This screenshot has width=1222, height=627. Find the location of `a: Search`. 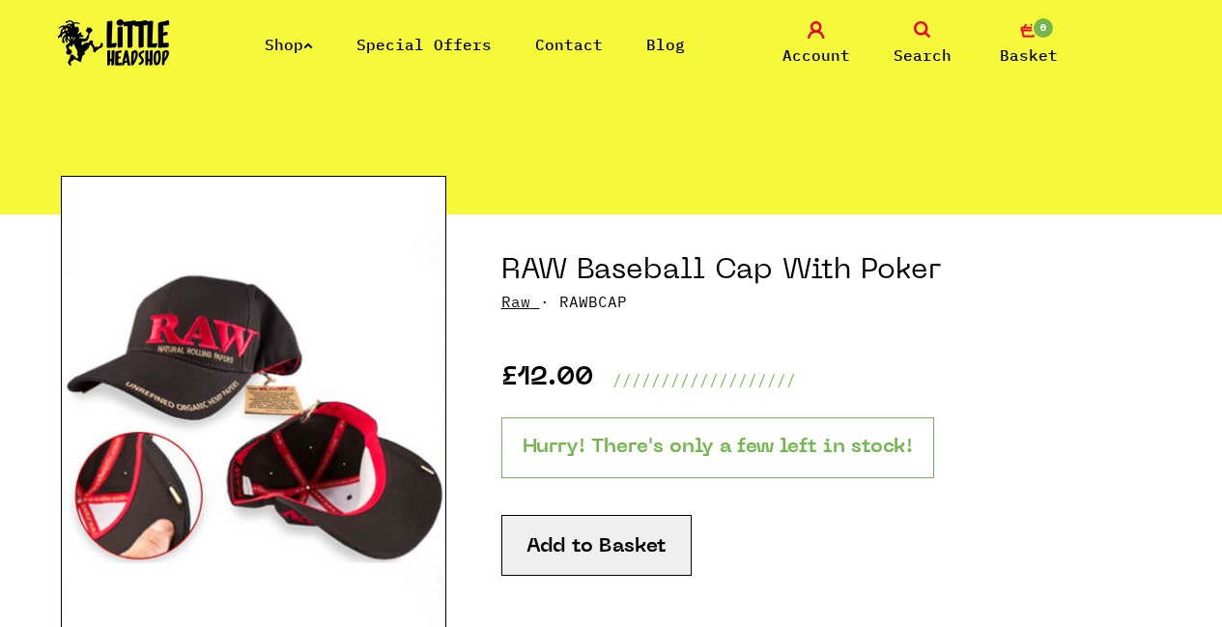

a: Search is located at coordinates (922, 43).